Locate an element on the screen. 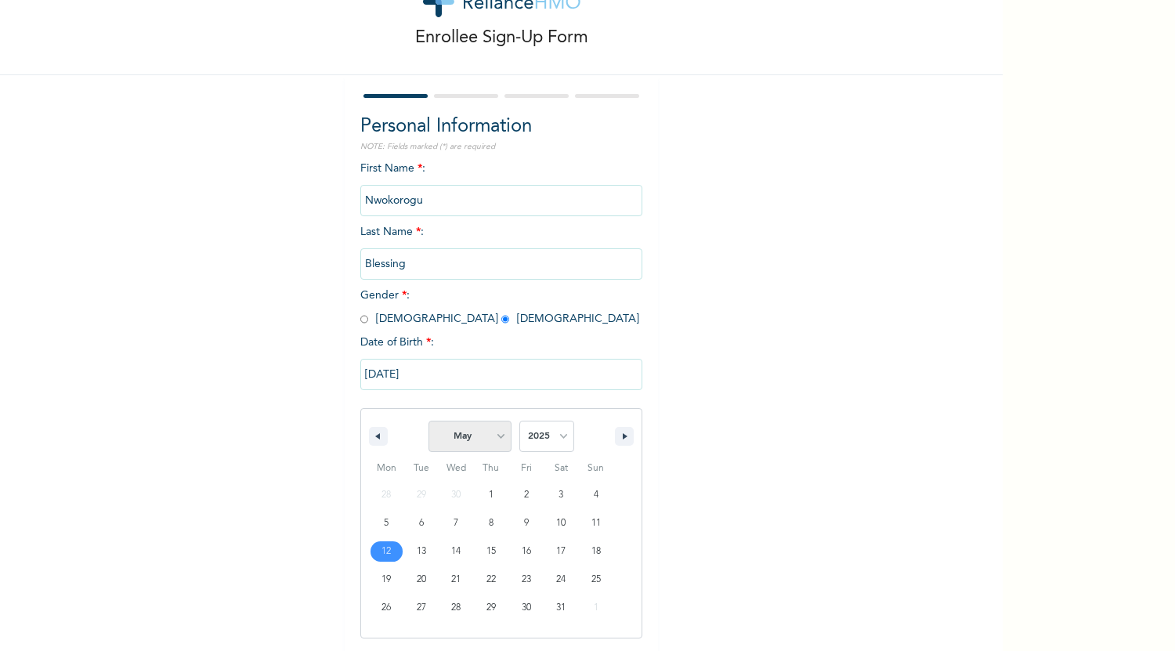 The height and width of the screenshot is (651, 1175). button: 7 is located at coordinates (456, 523).